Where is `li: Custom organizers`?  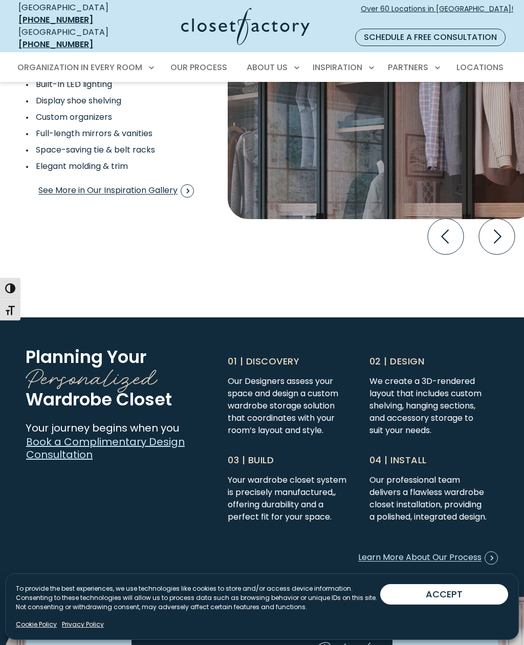
li: Custom organizers is located at coordinates (104, 117).